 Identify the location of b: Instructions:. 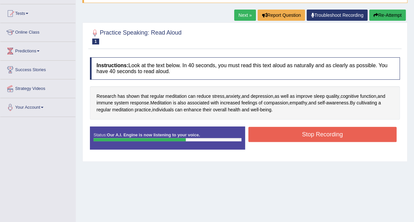
(112, 65).